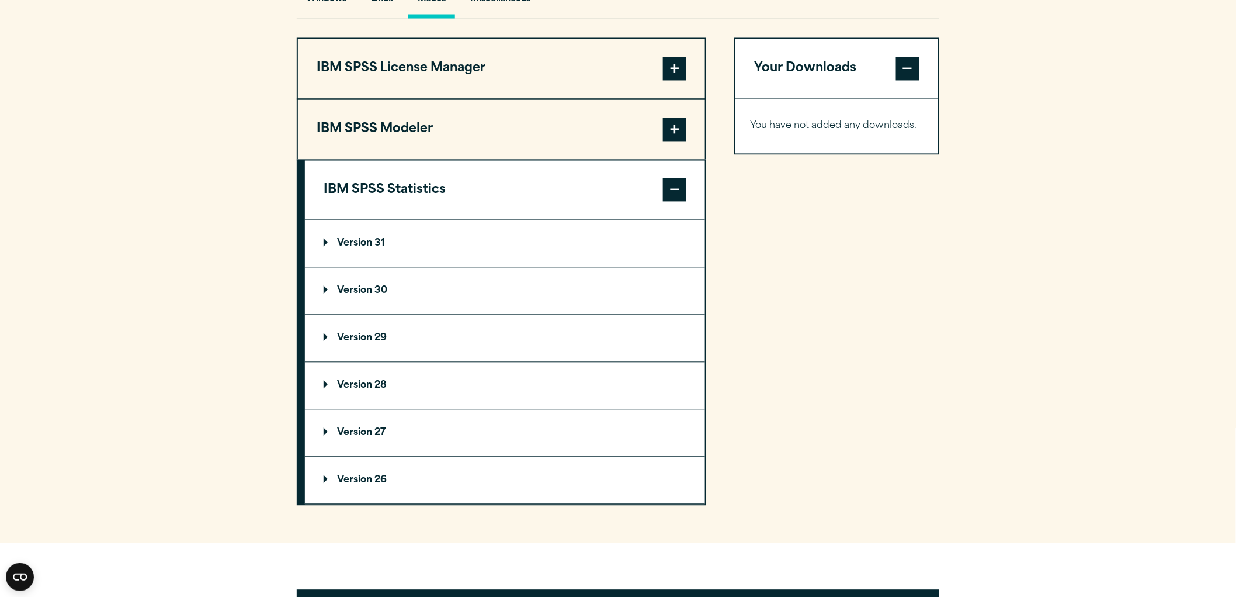  I want to click on summary: Version 27, so click(505, 433).